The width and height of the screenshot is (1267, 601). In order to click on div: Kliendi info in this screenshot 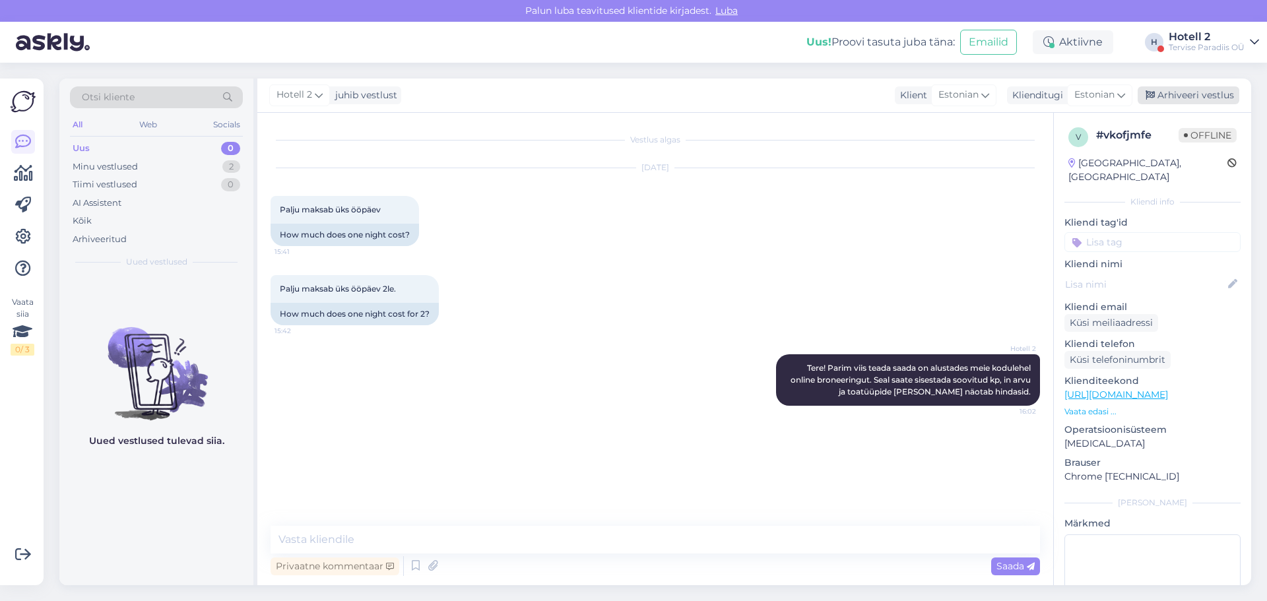, I will do `click(1152, 202)`.